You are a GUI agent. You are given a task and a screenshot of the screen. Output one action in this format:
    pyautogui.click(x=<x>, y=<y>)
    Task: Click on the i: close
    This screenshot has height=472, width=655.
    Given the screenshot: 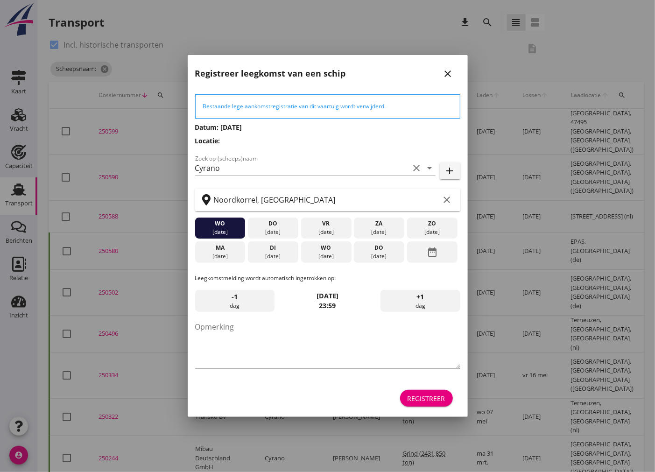 What is the action you would take?
    pyautogui.click(x=448, y=74)
    